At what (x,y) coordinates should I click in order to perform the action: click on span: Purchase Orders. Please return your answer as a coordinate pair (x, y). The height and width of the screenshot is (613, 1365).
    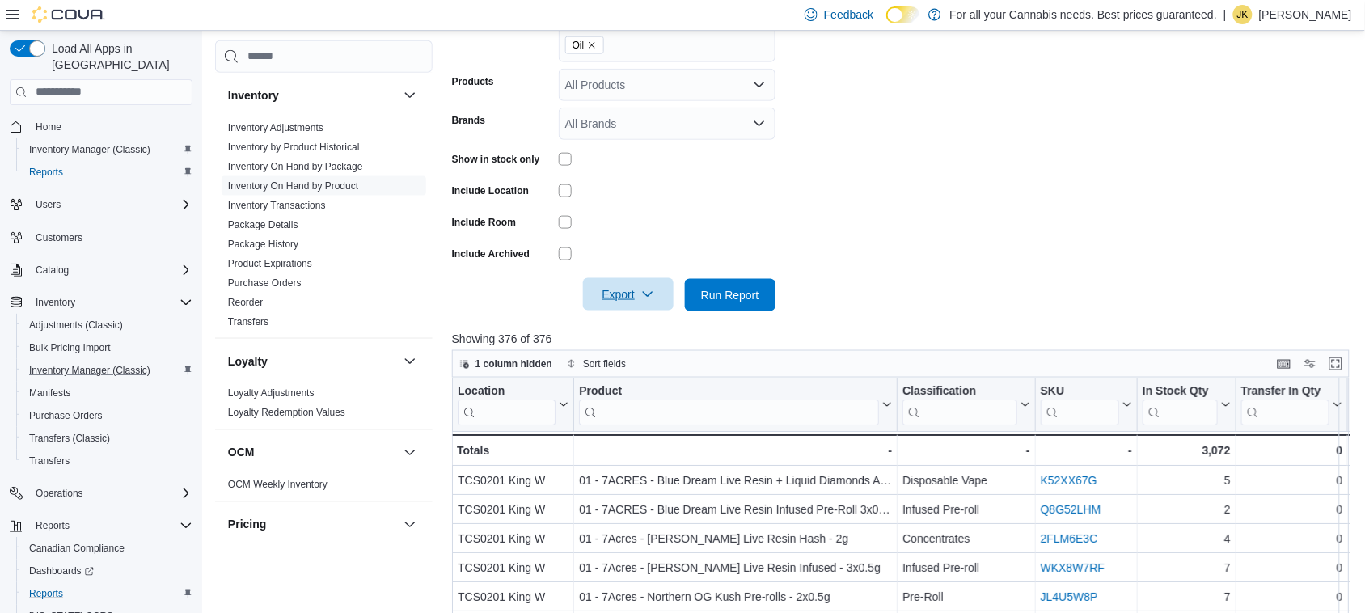
    Looking at the image, I should click on (65, 416).